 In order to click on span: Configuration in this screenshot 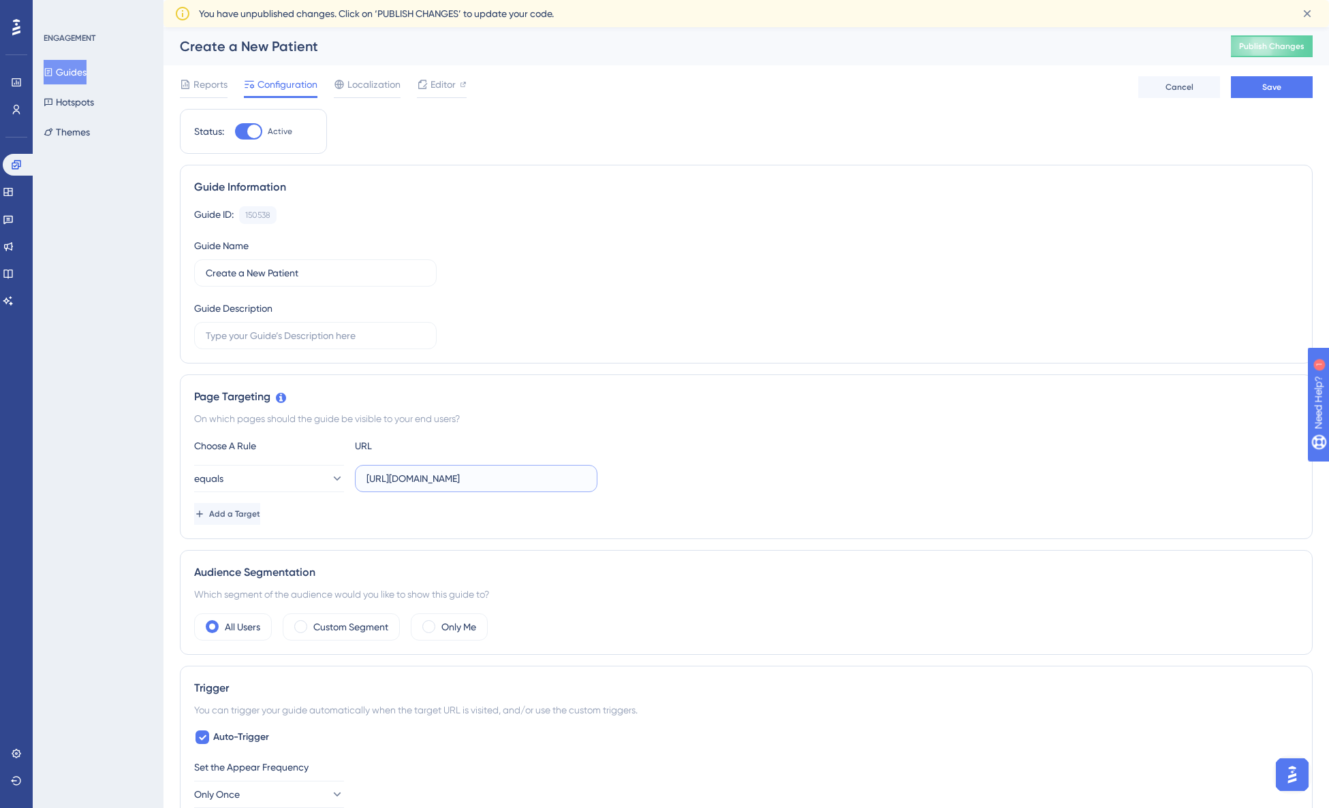, I will do `click(287, 84)`.